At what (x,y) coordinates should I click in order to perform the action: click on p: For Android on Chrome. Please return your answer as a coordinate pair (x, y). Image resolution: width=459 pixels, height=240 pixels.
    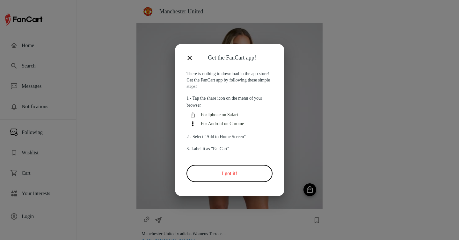
    Looking at the image, I should click on (237, 124).